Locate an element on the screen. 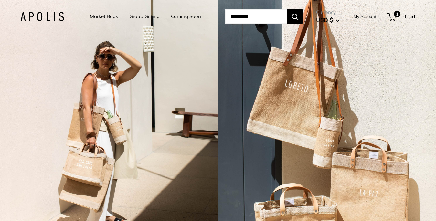 Image resolution: width=436 pixels, height=221 pixels. input: Search... is located at coordinates (256, 16).